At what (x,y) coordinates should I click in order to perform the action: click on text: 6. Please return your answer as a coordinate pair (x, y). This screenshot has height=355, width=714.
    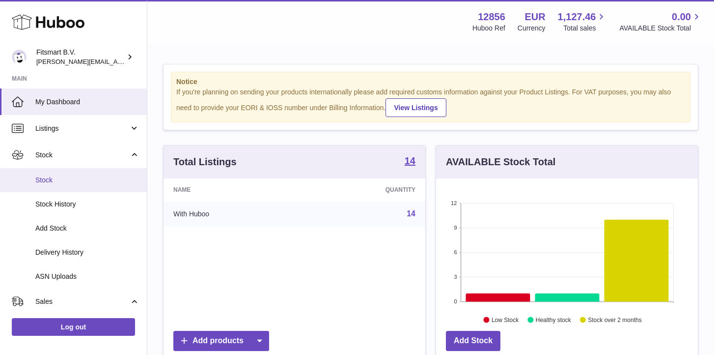
    Looking at the image, I should click on (455, 252).